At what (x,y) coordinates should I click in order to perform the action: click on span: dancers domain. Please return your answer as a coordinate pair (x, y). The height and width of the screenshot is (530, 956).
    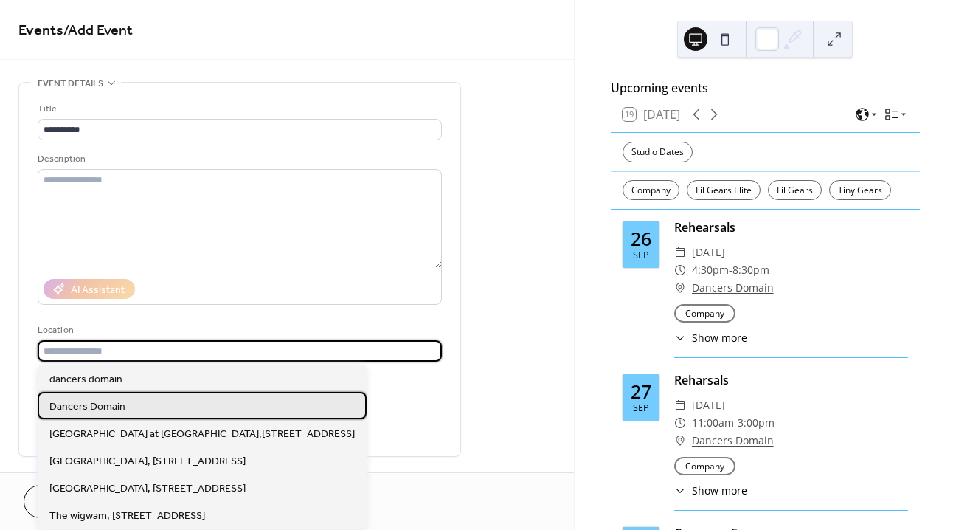
    Looking at the image, I should click on (86, 379).